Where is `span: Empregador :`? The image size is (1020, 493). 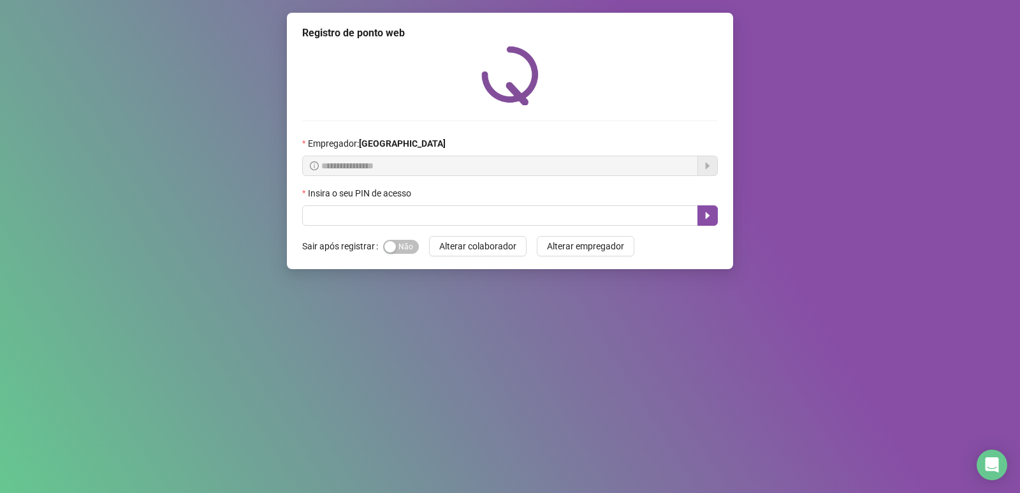
span: Empregador : is located at coordinates (377, 143).